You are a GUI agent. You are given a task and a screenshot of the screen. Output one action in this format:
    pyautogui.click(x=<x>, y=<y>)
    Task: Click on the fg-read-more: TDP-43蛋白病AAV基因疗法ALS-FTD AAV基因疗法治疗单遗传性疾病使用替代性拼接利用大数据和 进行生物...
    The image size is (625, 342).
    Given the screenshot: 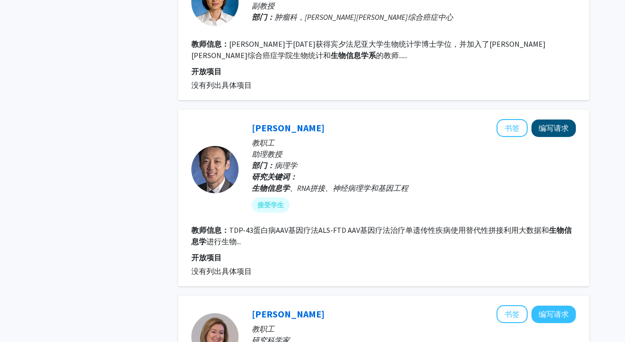 What is the action you would take?
    pyautogui.click(x=381, y=236)
    